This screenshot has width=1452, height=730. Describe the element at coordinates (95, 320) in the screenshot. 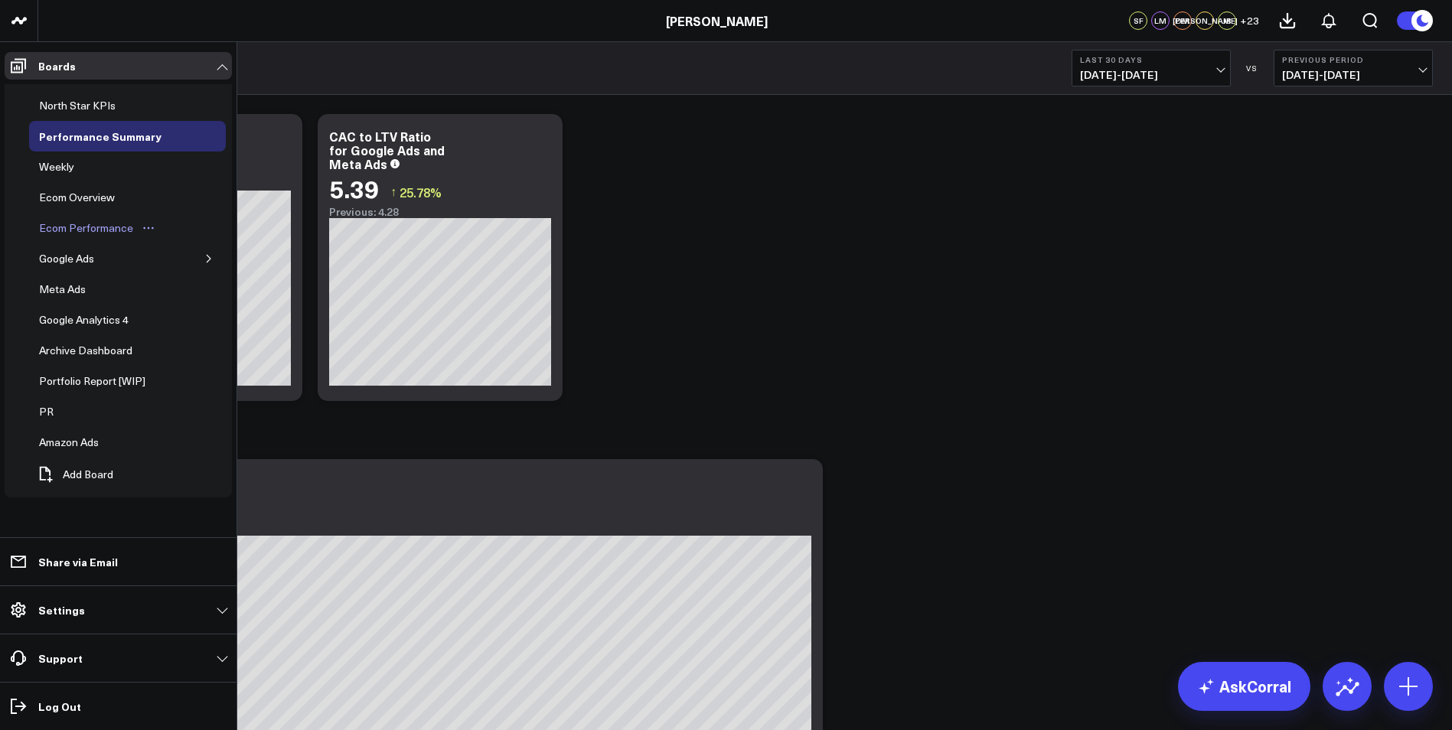

I see `a: Google Analytics 4Open board menu` at that location.